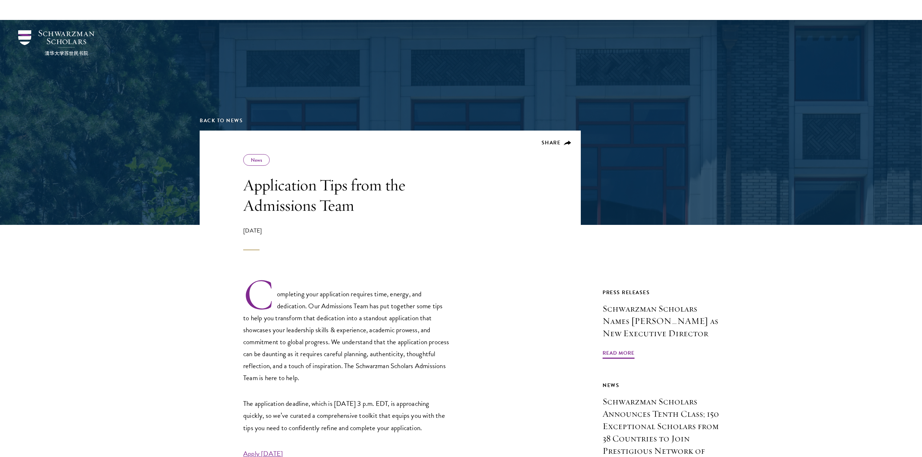 This screenshot has width=922, height=457. Describe the element at coordinates (256, 160) in the screenshot. I see `a: News` at that location.